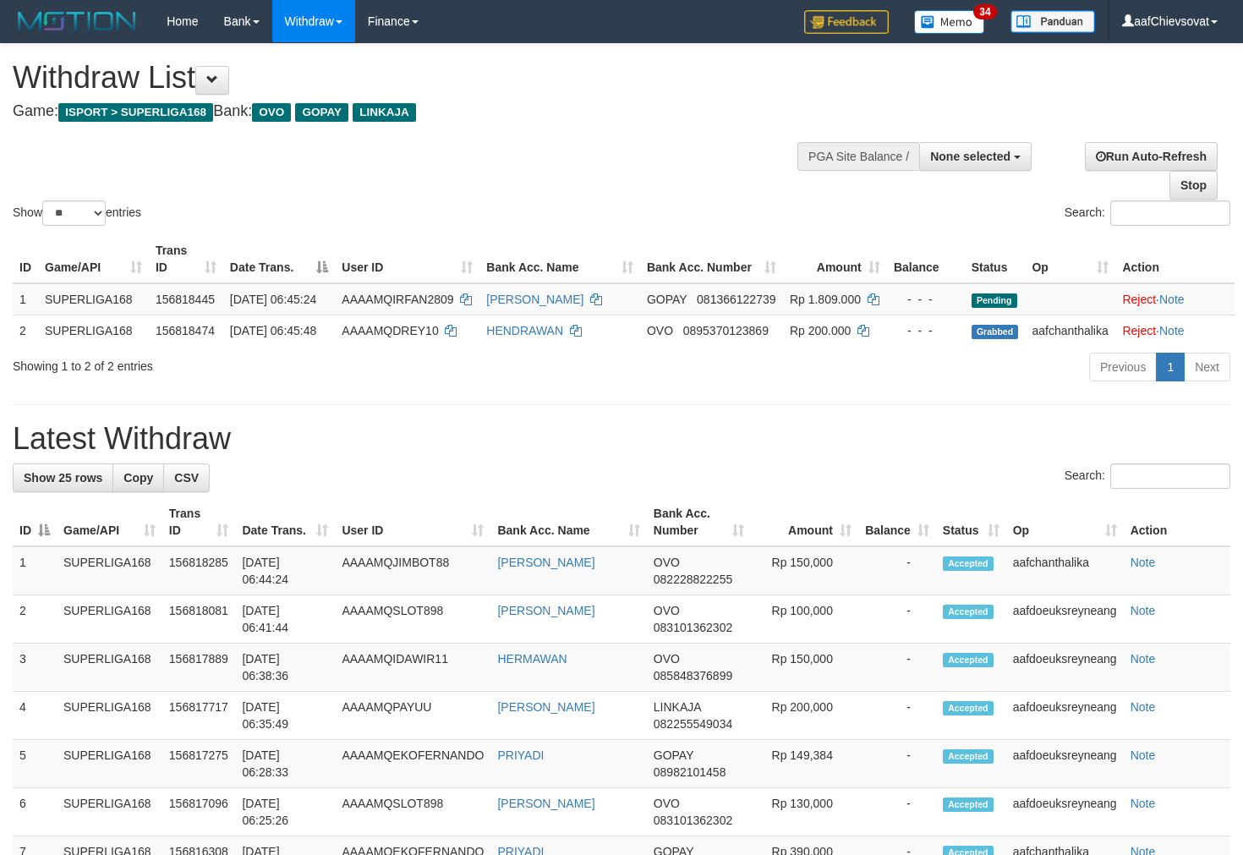 The image size is (1243, 855). Describe the element at coordinates (975, 156) in the screenshot. I see `button: None selected` at that location.